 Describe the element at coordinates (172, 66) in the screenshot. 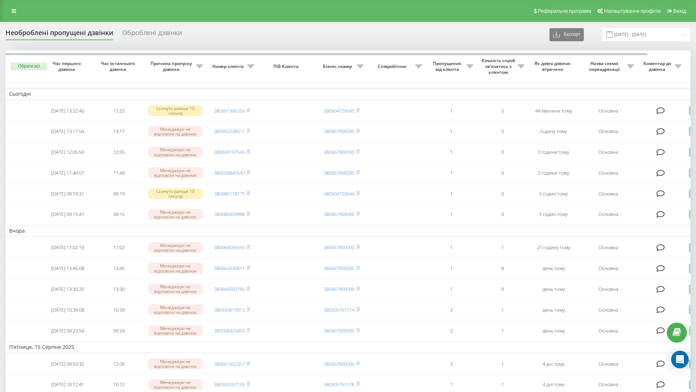

I see `span: Причина пропуску дзвінка` at that location.